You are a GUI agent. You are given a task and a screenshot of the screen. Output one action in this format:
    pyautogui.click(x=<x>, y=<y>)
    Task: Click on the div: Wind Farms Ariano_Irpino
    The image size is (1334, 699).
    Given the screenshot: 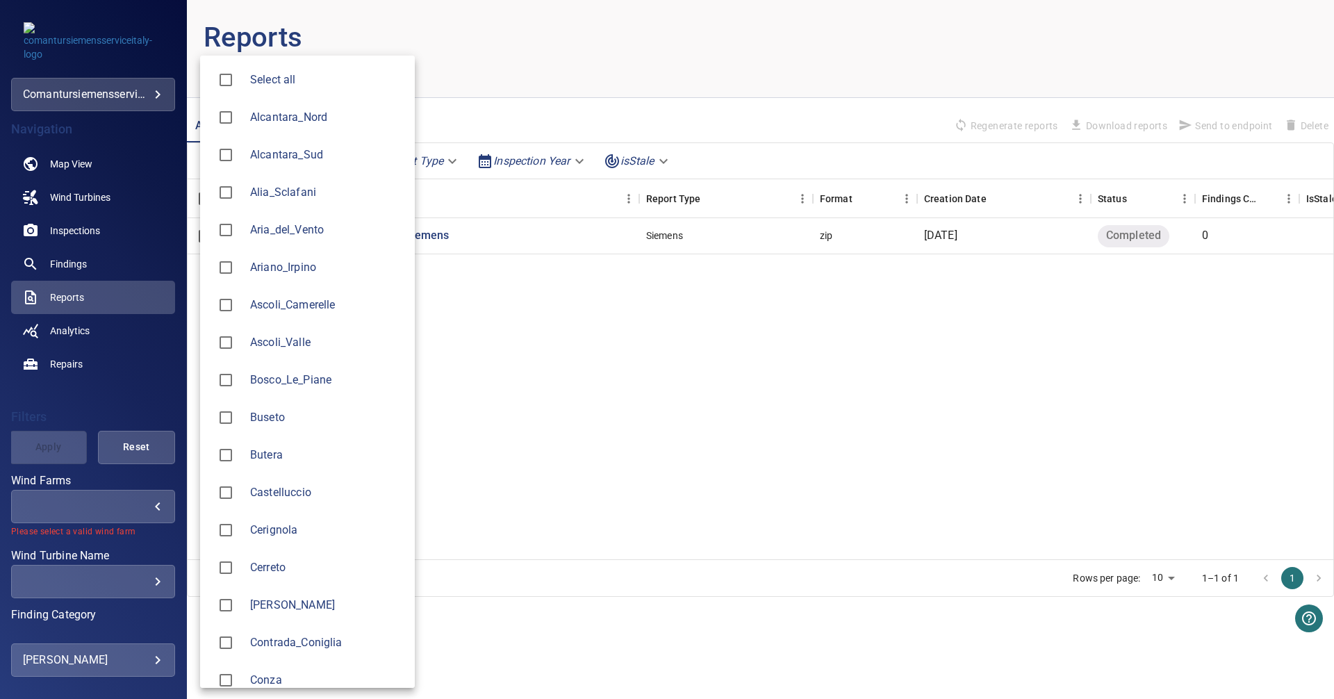 What is the action you would take?
    pyautogui.click(x=326, y=267)
    